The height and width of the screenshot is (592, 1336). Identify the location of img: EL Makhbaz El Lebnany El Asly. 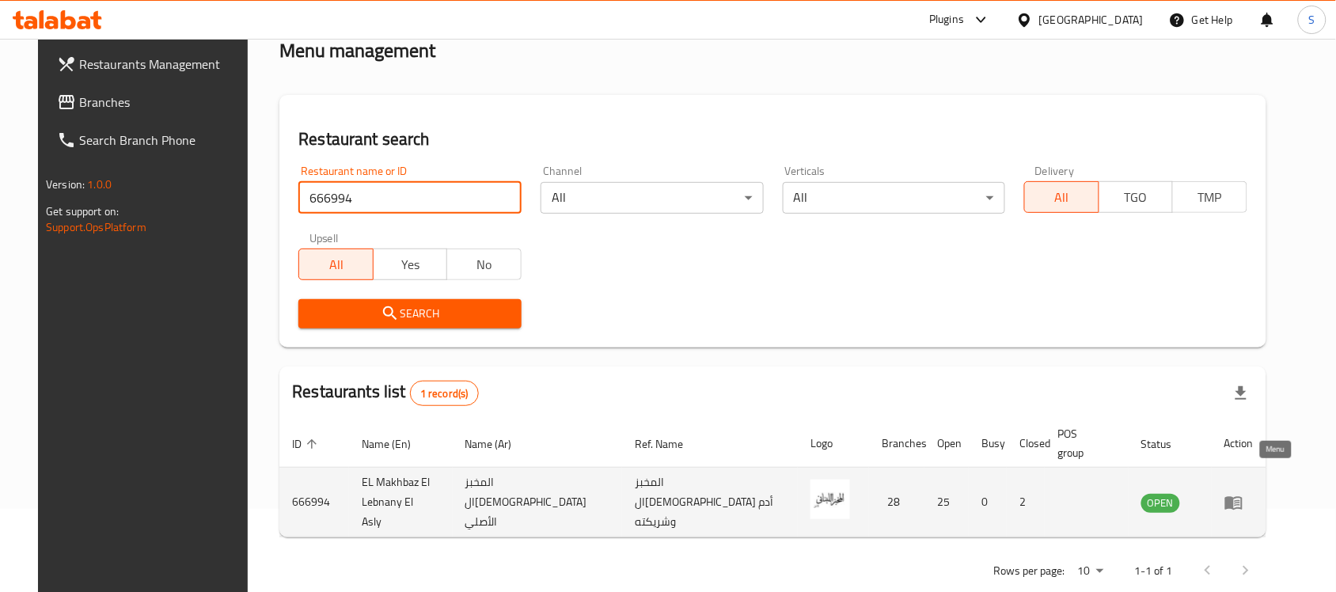
(831, 500).